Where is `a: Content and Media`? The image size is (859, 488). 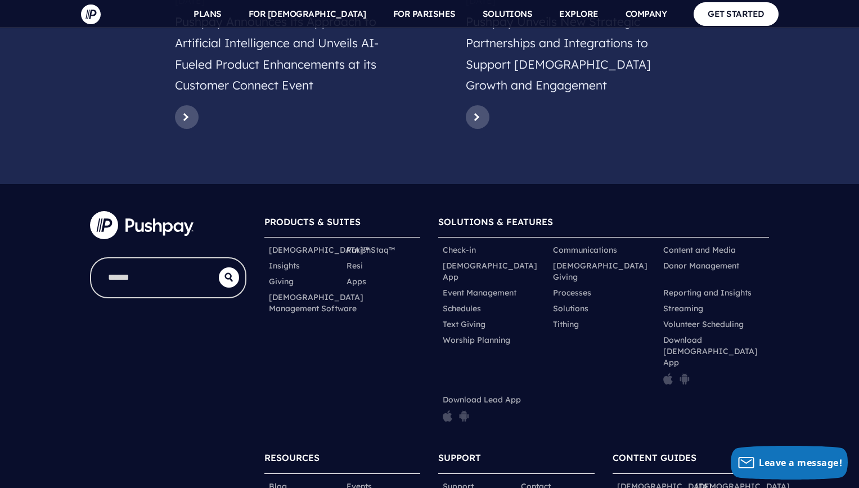
a: Content and Media is located at coordinates (699, 250).